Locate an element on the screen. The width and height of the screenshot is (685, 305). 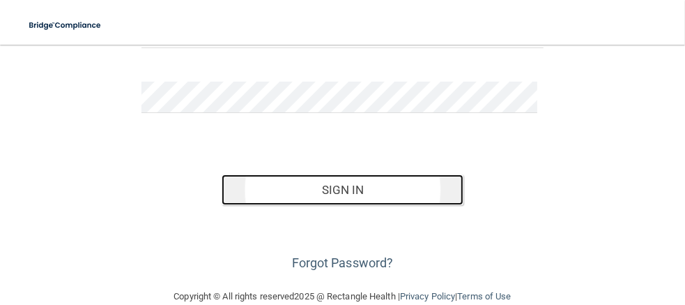
button: Sign In is located at coordinates (342, 190).